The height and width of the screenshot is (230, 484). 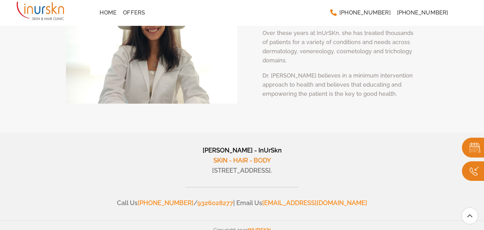 What do you see at coordinates (134, 13) in the screenshot?
I see `span: Offers` at bounding box center [134, 13].